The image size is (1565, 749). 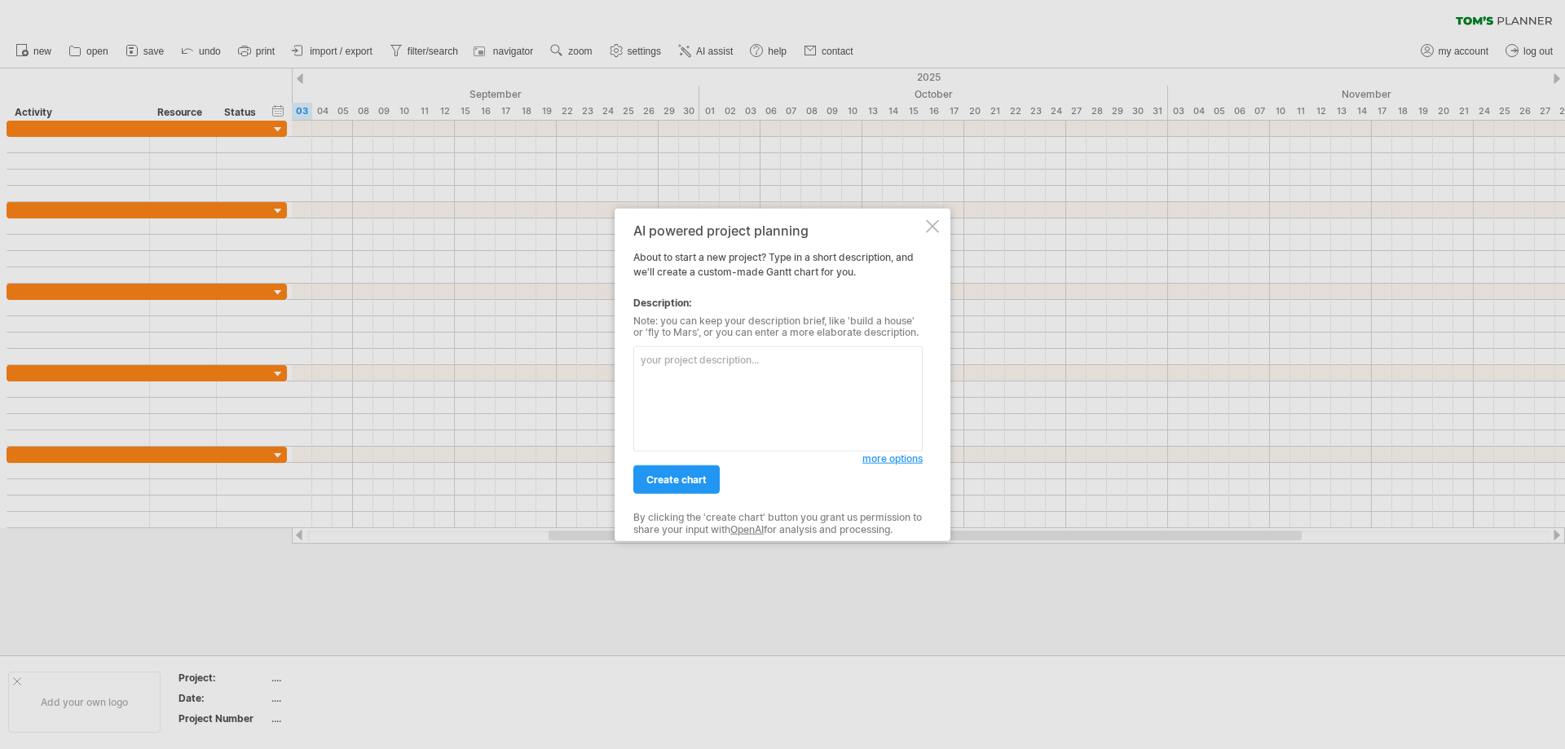 What do you see at coordinates (777, 230) in the screenshot?
I see `div: AI powered project planning` at bounding box center [777, 230].